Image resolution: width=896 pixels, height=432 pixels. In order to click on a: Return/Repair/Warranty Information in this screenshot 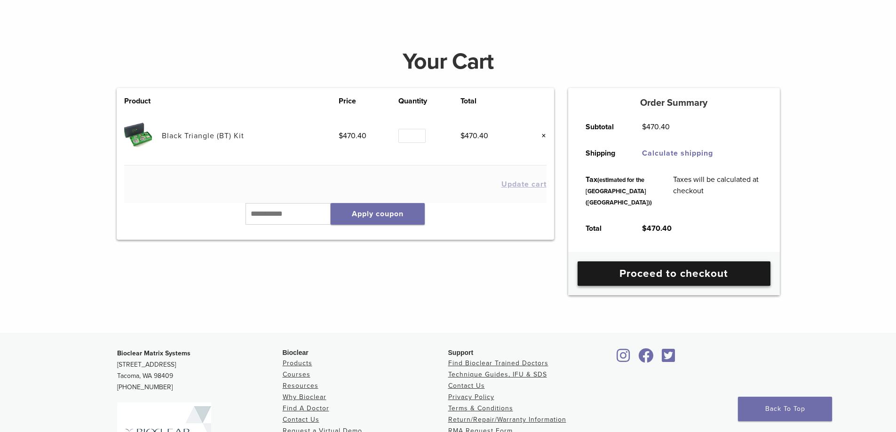, I will do `click(507, 420)`.